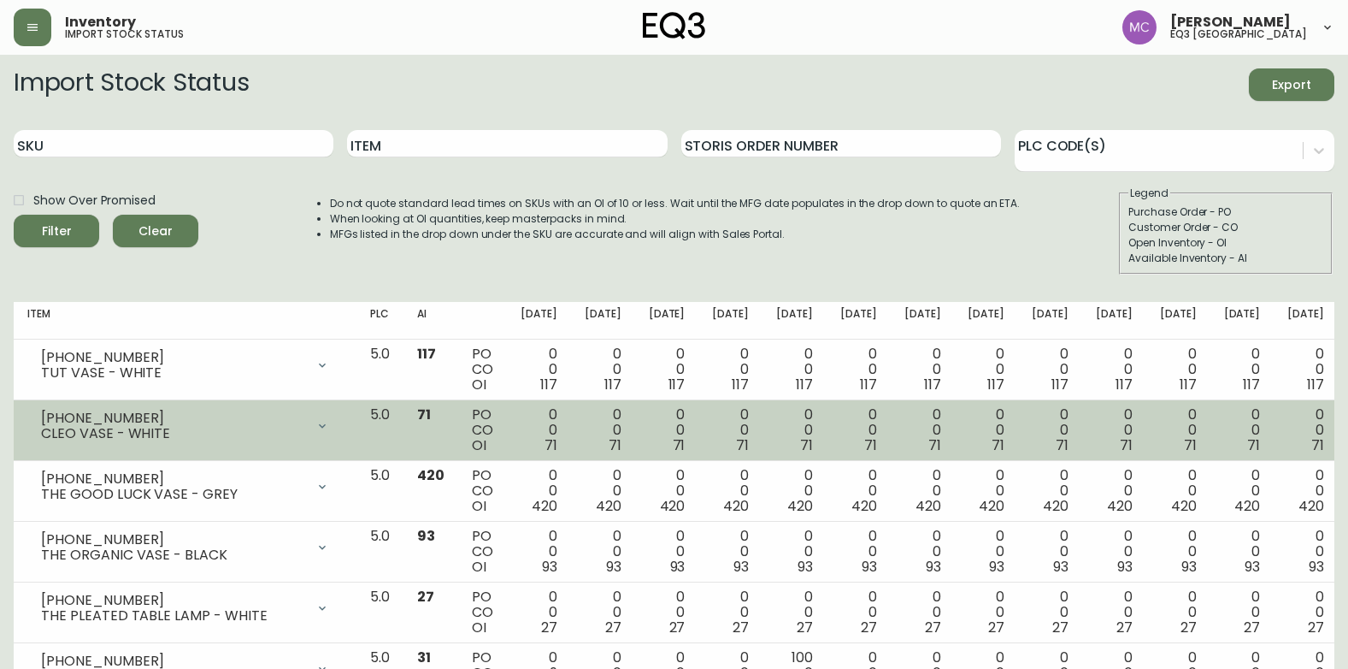 The image size is (1348, 669). I want to click on div: Available Inventory - AI, so click(1226, 258).